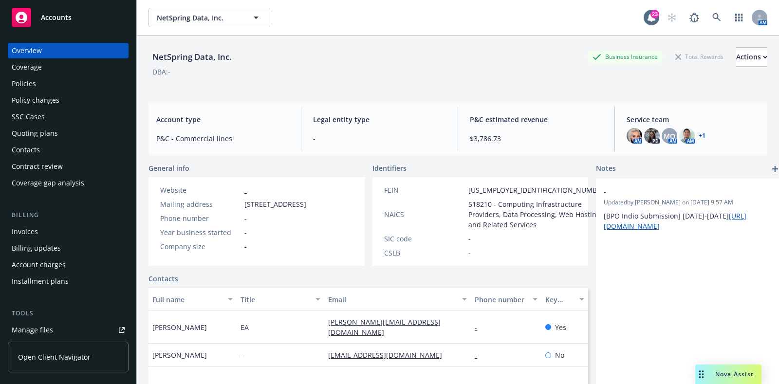  I want to click on div: 23, so click(655, 14).